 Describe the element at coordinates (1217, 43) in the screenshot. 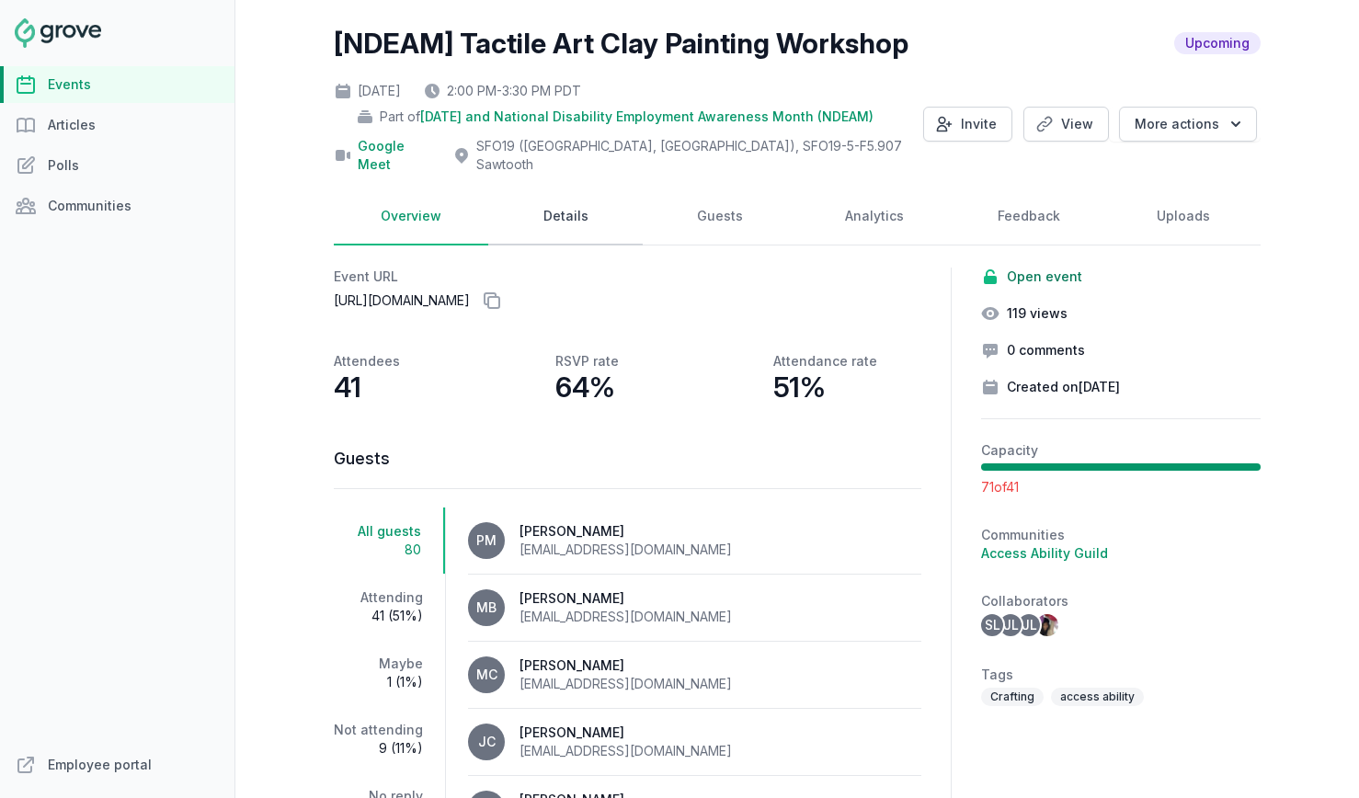

I see `span: Upcoming` at that location.